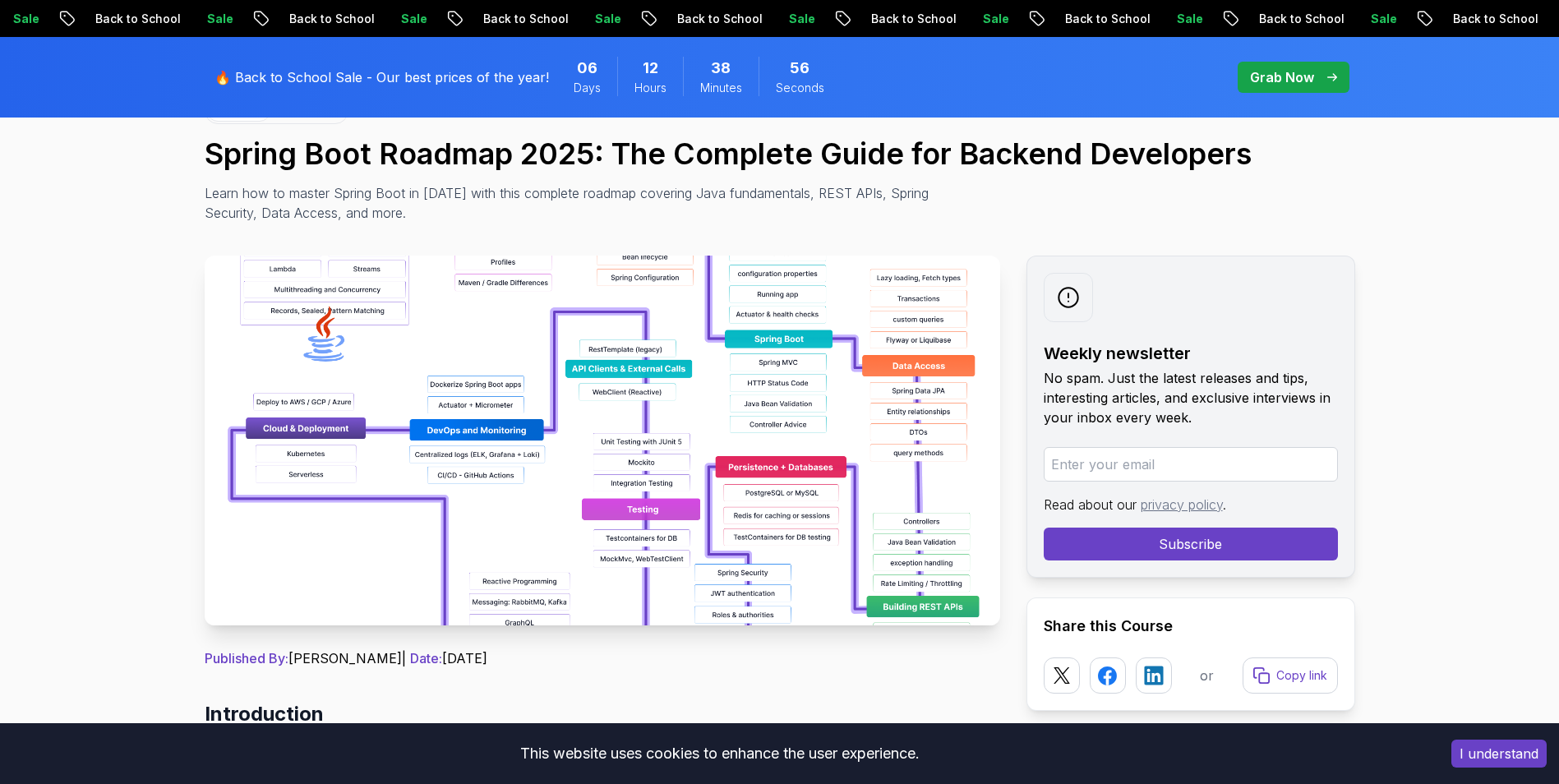 The width and height of the screenshot is (1559, 784). What do you see at coordinates (719, 754) in the screenshot?
I see `div: This website uses cookies to enhance the user experience.` at bounding box center [719, 754].